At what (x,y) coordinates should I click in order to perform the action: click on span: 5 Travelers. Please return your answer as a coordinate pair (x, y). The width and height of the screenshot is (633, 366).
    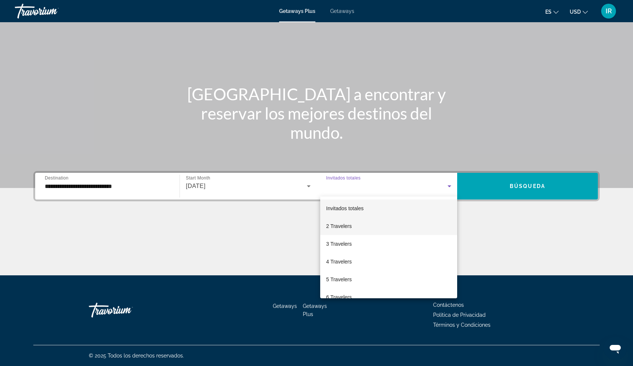
    Looking at the image, I should click on (339, 279).